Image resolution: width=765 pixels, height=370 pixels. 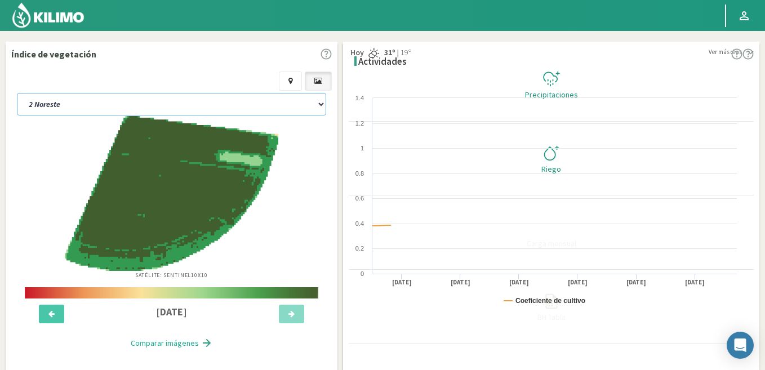 What do you see at coordinates (48, 15) in the screenshot?
I see `img: Kilimo` at bounding box center [48, 15].